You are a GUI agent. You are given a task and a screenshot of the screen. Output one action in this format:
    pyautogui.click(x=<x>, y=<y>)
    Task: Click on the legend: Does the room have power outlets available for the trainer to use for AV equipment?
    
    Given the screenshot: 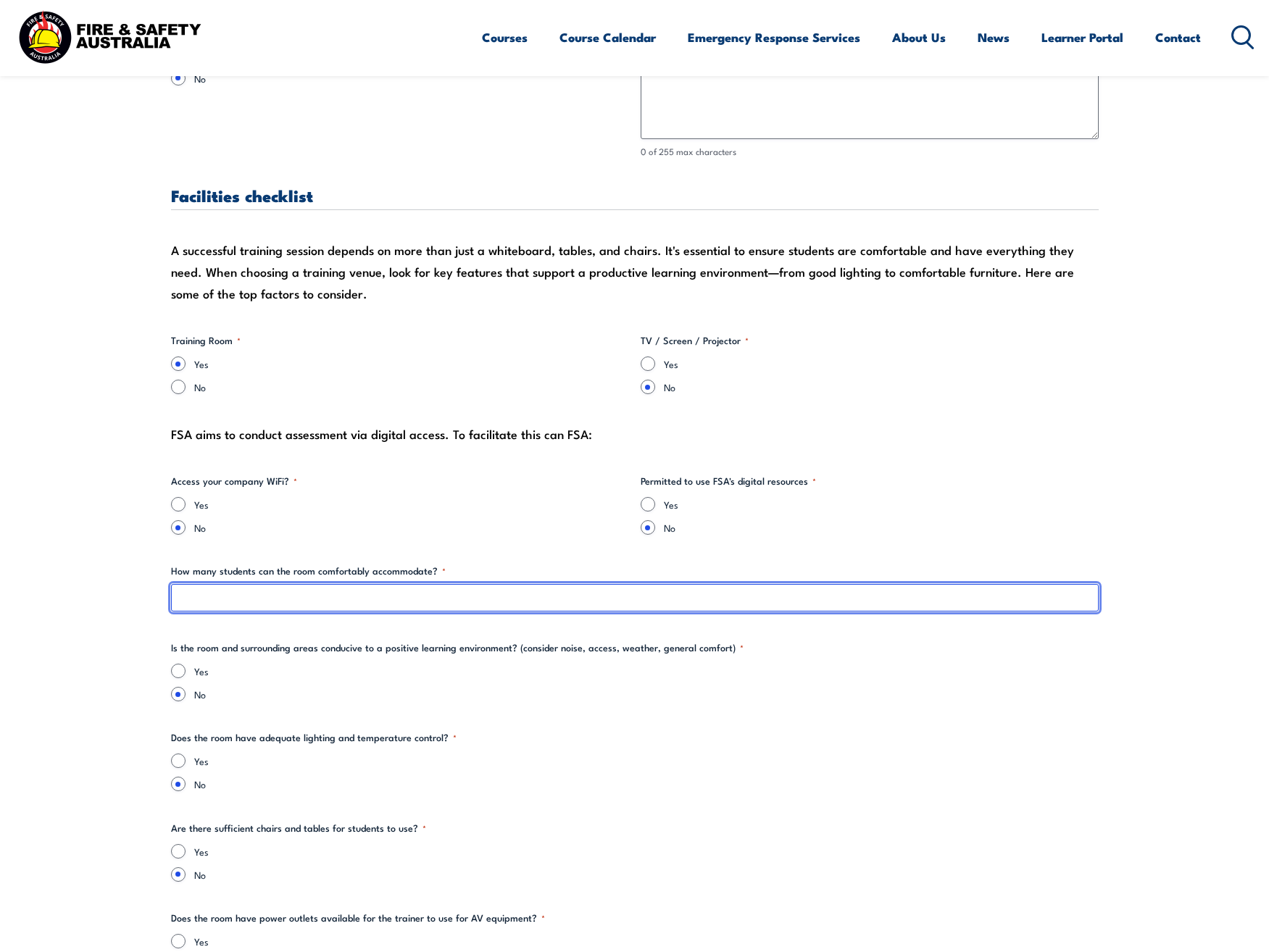 What is the action you would take?
    pyautogui.click(x=358, y=918)
    